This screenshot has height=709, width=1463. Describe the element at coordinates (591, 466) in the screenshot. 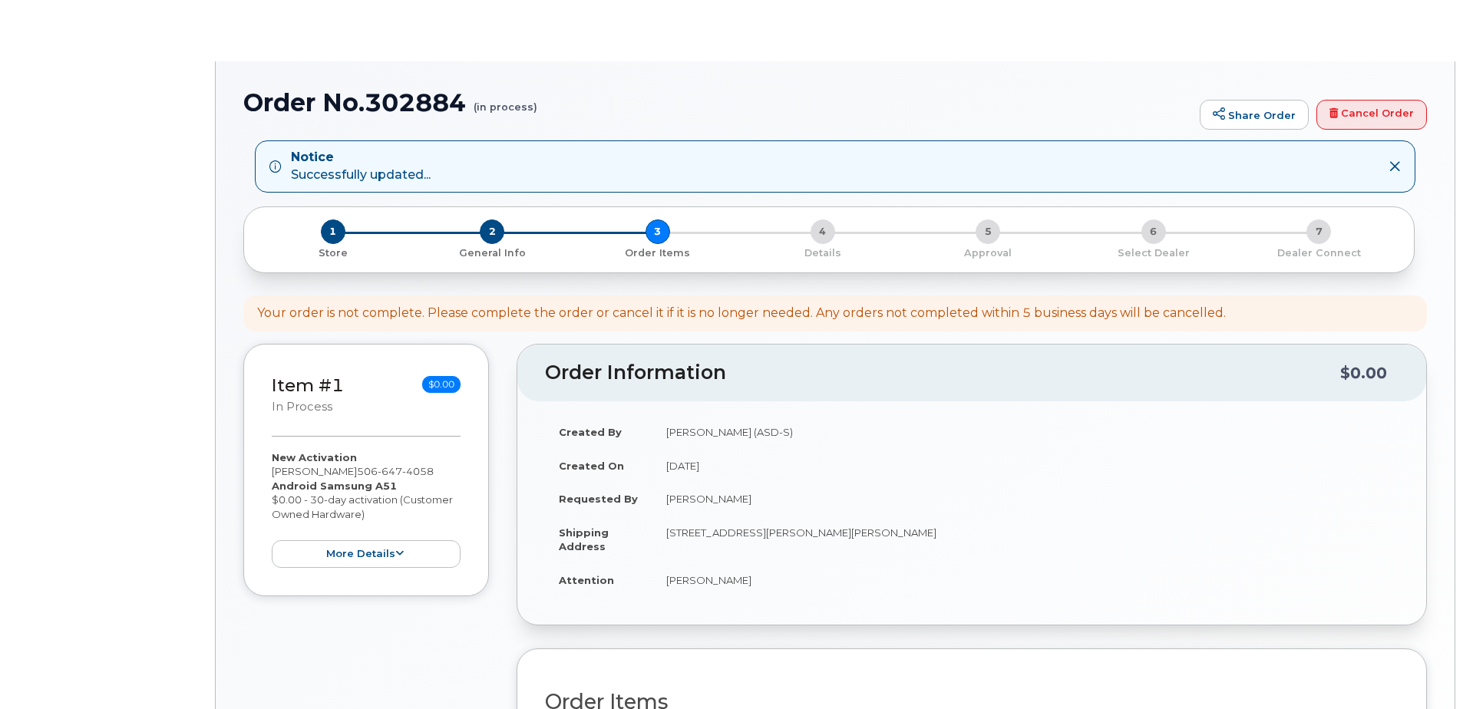

I see `strong: Created On` at that location.